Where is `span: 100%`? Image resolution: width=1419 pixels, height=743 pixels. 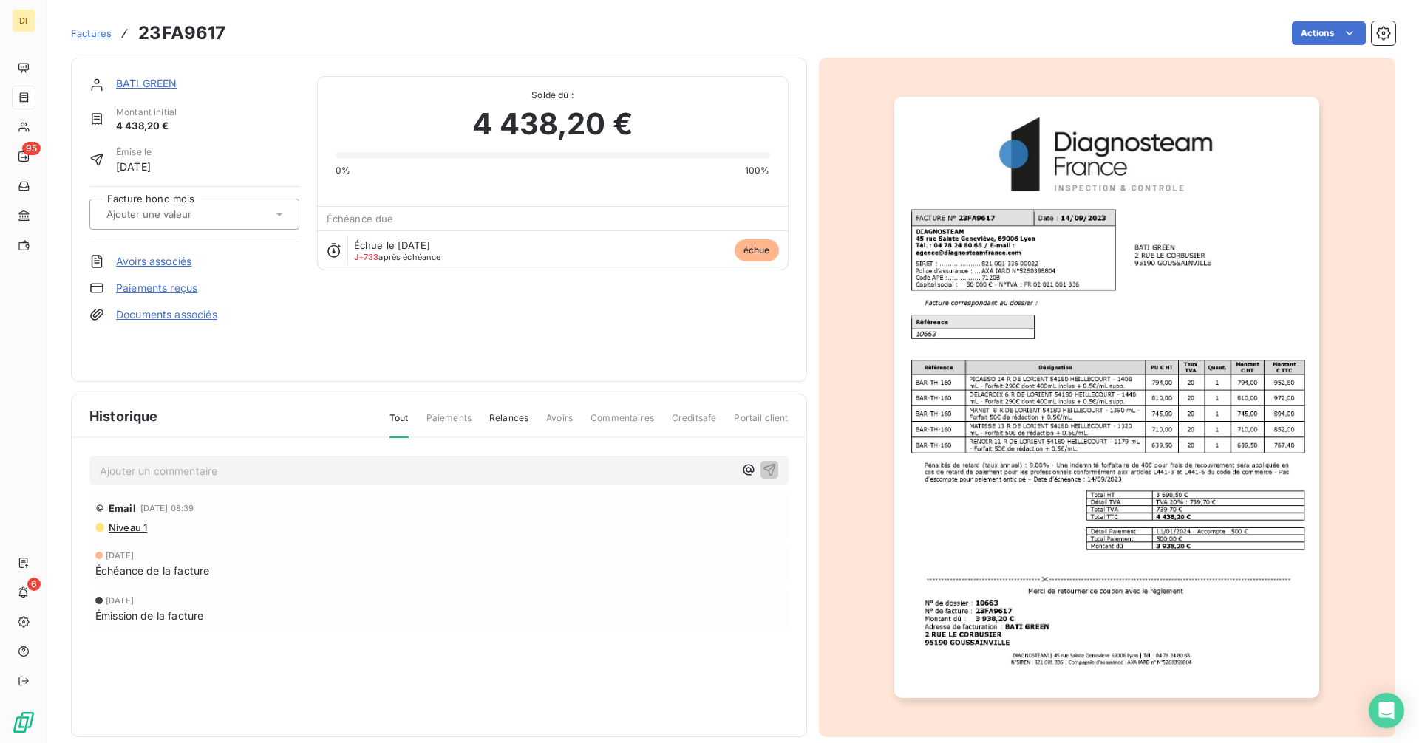 span: 100% is located at coordinates (757, 171).